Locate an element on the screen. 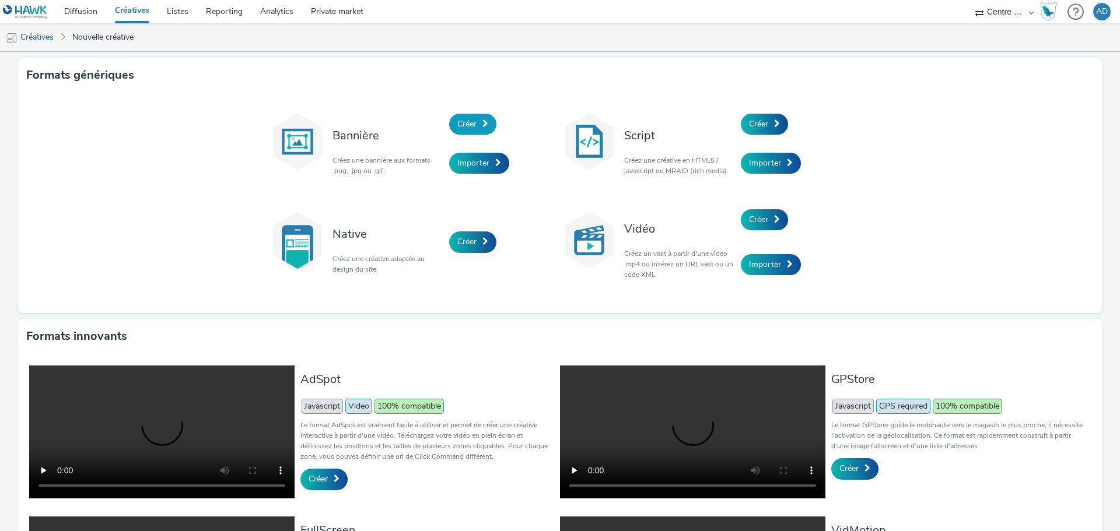  img: Hawk Academy is located at coordinates (1048, 12).